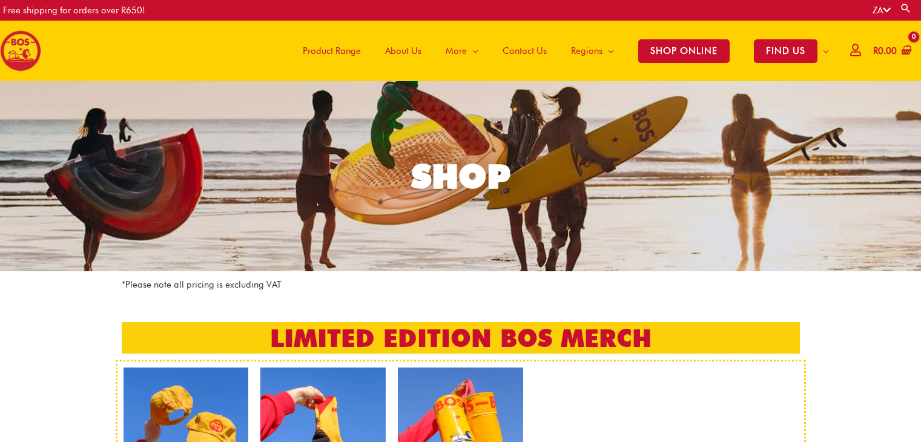  What do you see at coordinates (684, 51) in the screenshot?
I see `a: SHOP ONLINE` at bounding box center [684, 51].